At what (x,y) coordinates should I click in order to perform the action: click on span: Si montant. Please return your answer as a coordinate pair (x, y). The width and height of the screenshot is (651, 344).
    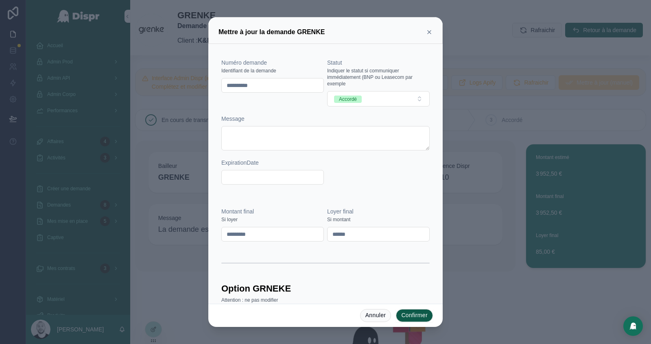
    Looking at the image, I should click on (338, 220).